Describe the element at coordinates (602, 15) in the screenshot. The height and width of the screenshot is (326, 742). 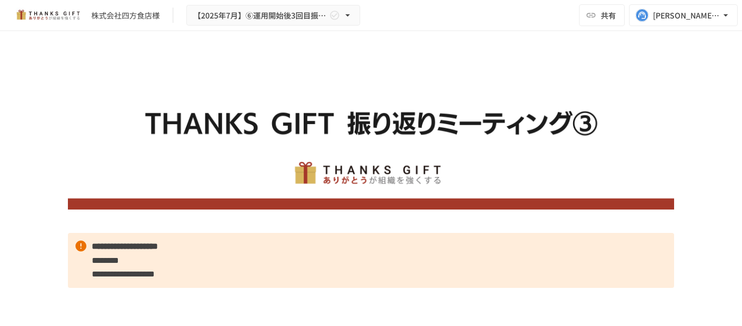
I see `button: 共有` at that location.